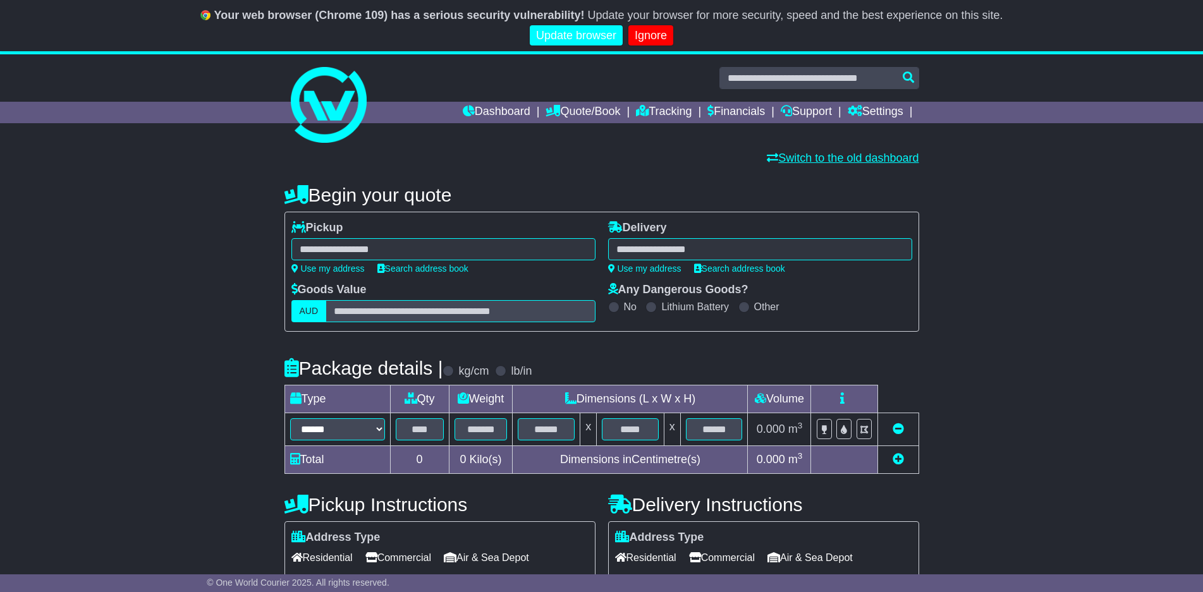  I want to click on a: Add new item, so click(898, 459).